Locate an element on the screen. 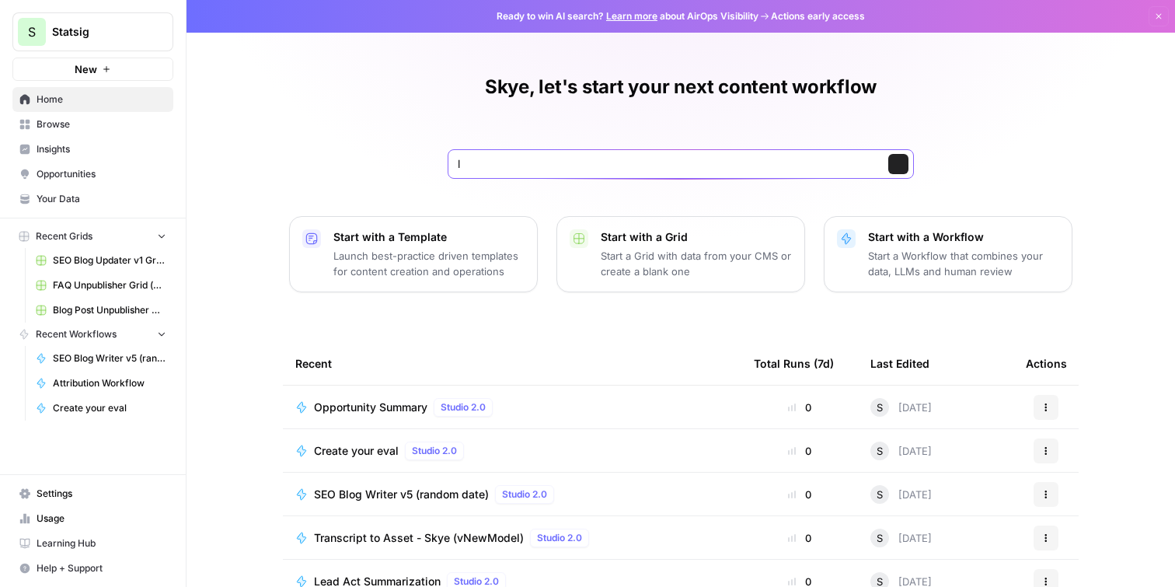 Image resolution: width=1175 pixels, height=587 pixels. span: FAQ Unpublisher Grid (master) is located at coordinates (110, 285).